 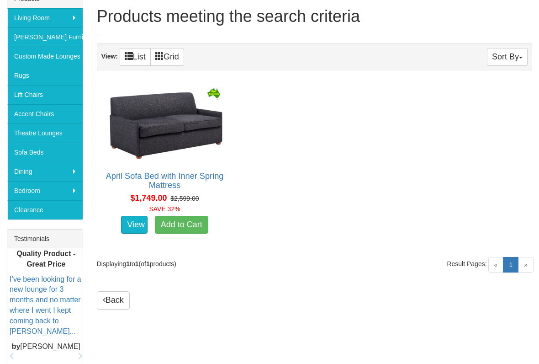 What do you see at coordinates (45, 75) in the screenshot?
I see `a: Rugs` at bounding box center [45, 75].